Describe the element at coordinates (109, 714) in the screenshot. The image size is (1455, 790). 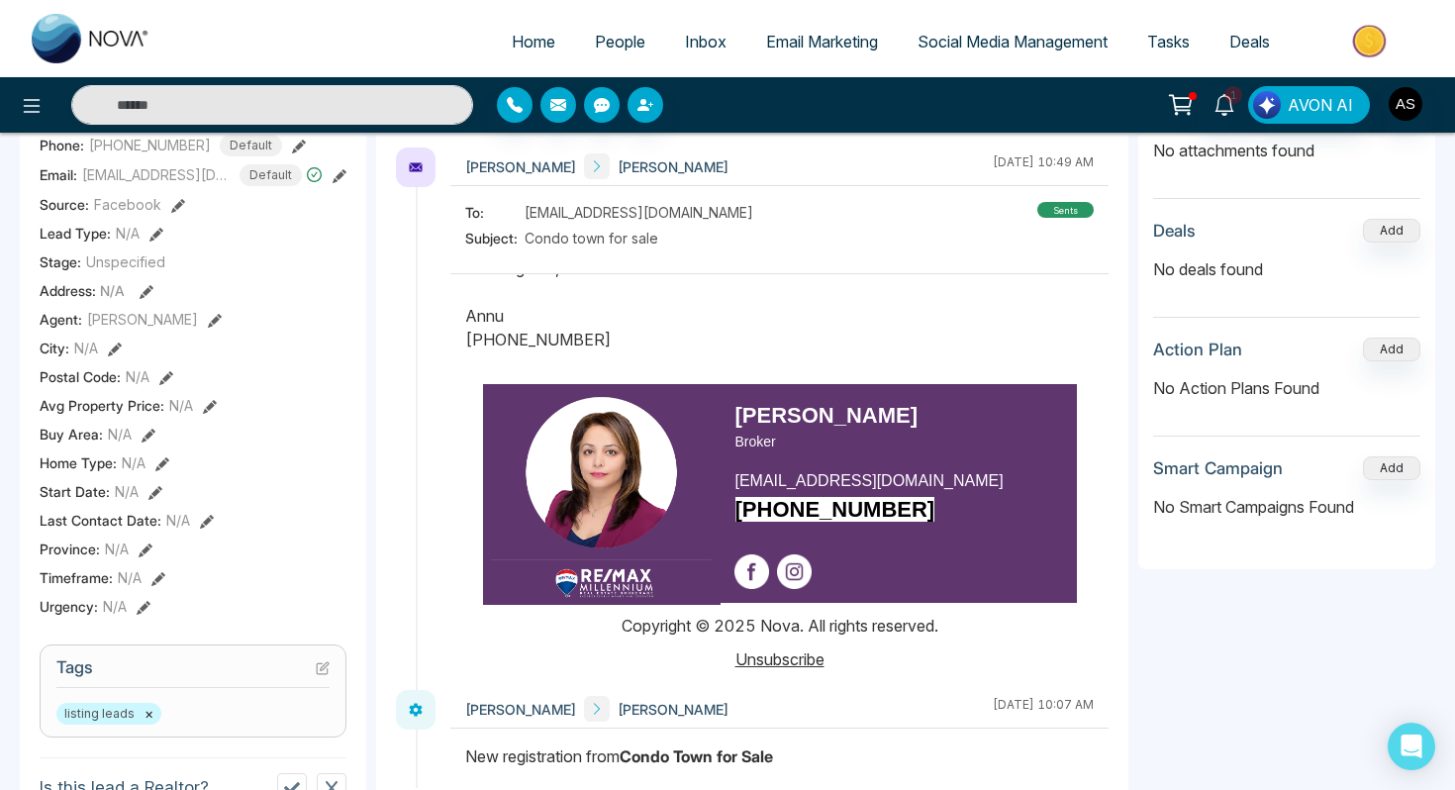
I see `span: listing leads` at that location.